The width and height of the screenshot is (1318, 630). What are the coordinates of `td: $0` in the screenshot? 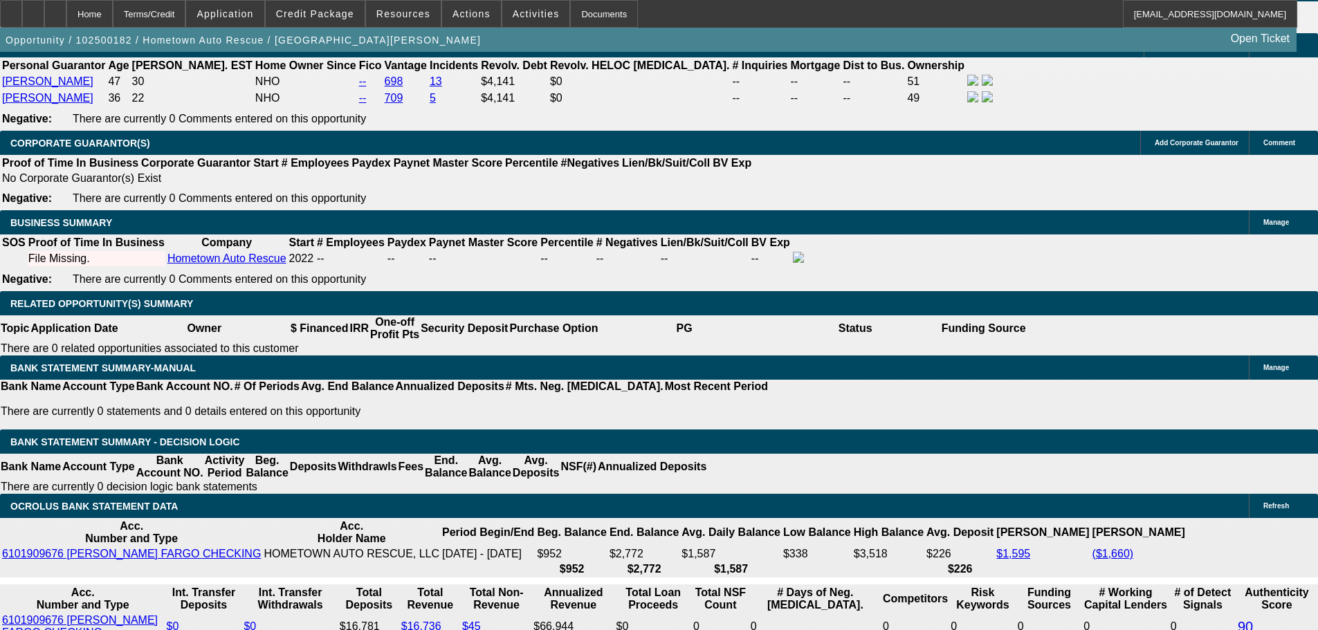 It's located at (640, 98).